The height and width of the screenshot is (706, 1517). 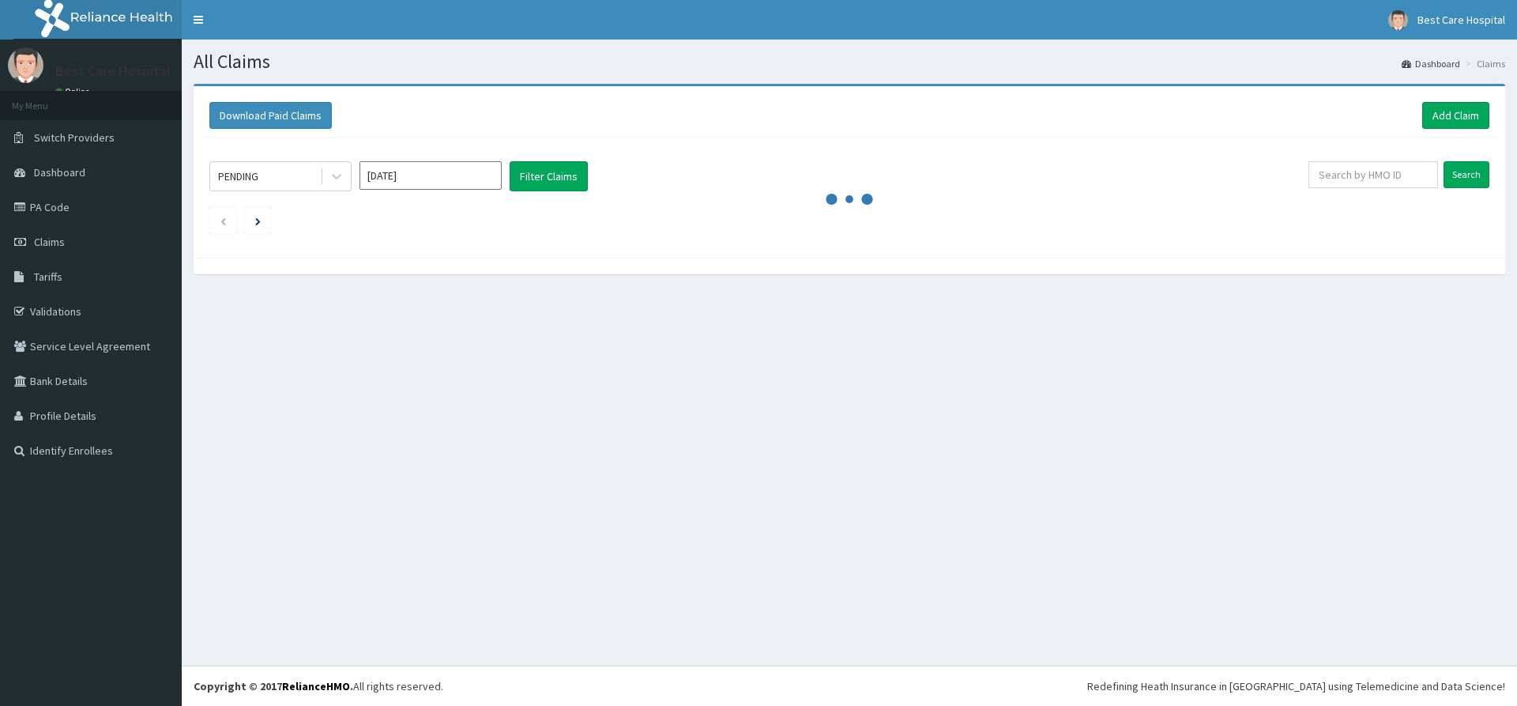 I want to click on input: Select Month and Year, so click(x=431, y=175).